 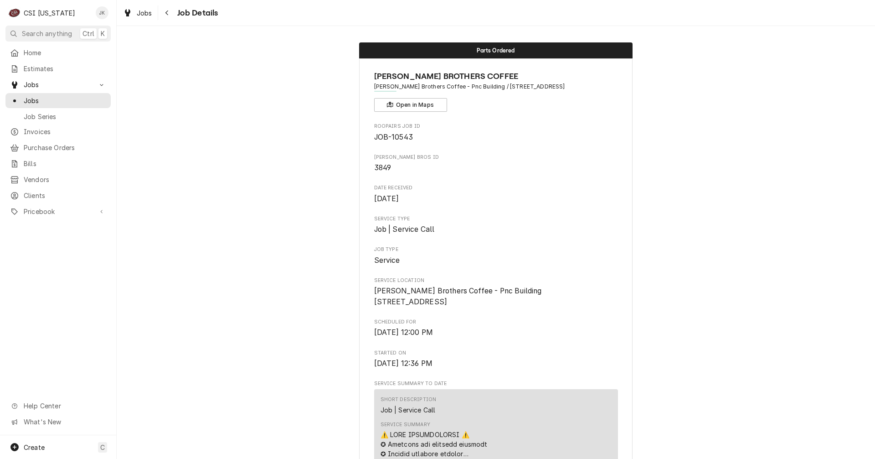 What do you see at coordinates (496, 132) in the screenshot?
I see `div: Roopairs Job ID` at bounding box center [496, 132].